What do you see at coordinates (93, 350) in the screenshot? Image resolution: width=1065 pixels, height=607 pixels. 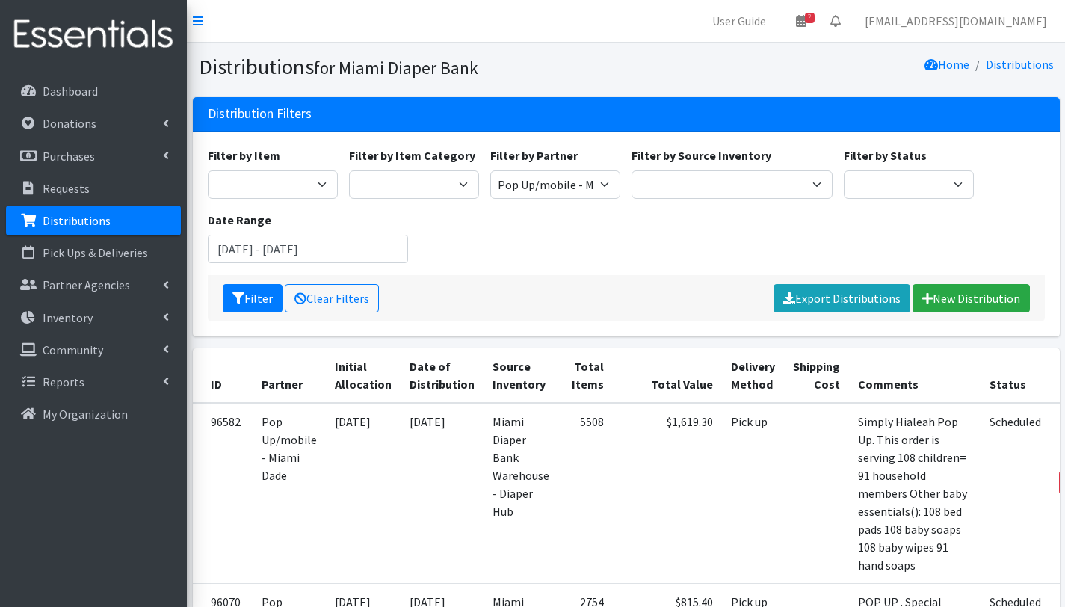 I see `a: Community` at bounding box center [93, 350].